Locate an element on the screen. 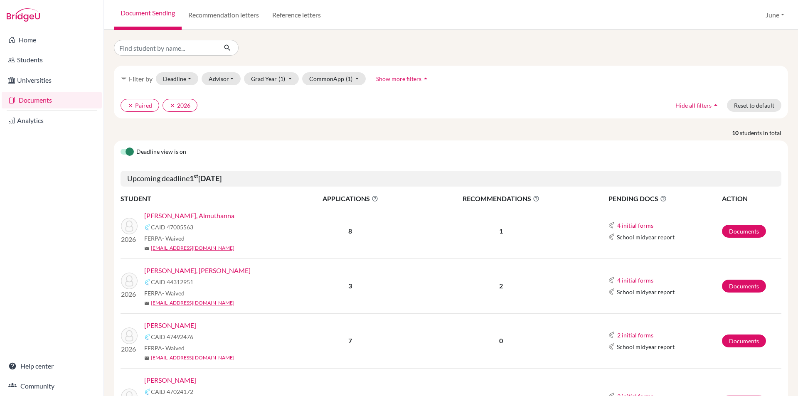  img: Bridge-U is located at coordinates (23, 15).